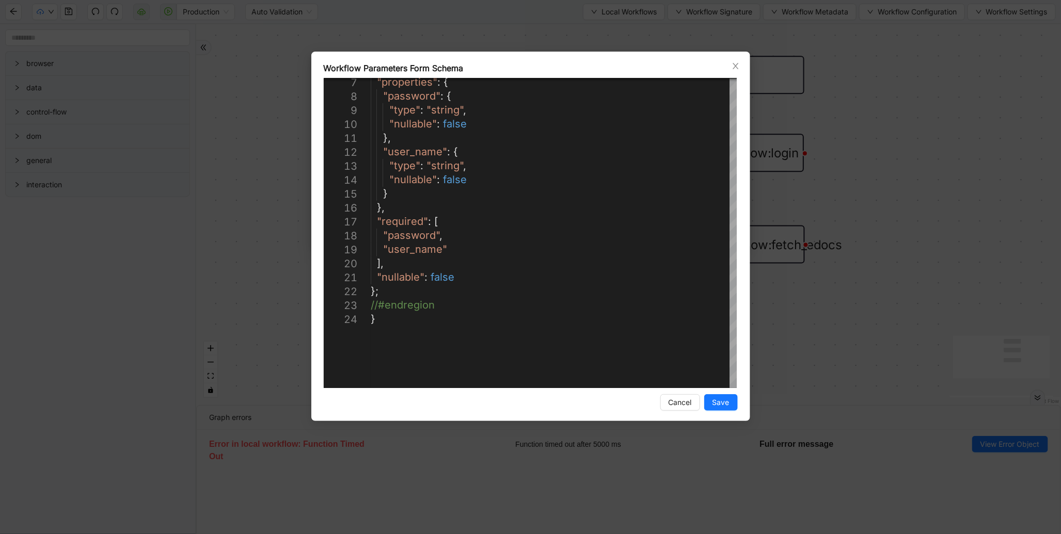 The height and width of the screenshot is (534, 1061). What do you see at coordinates (340, 97) in the screenshot?
I see `div: 8` at bounding box center [340, 97].